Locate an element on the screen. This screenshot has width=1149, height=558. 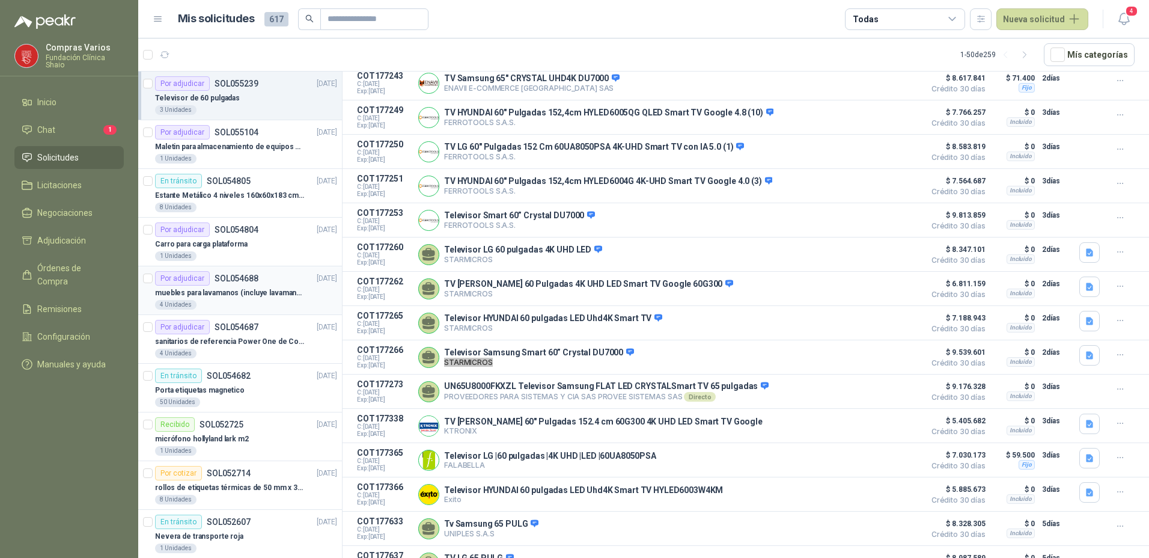
div: 4 Unidades is located at coordinates (175, 353).